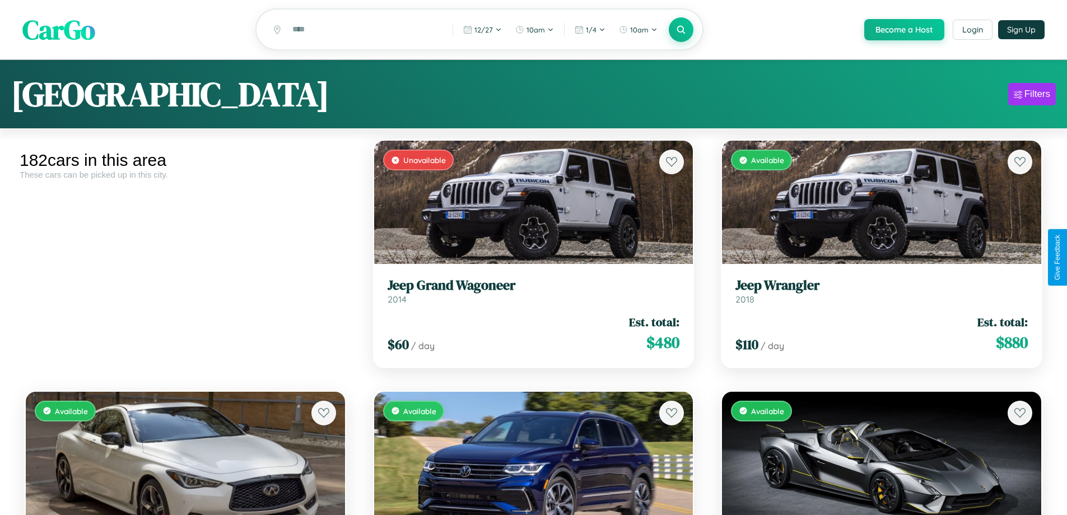 The height and width of the screenshot is (515, 1067). Describe the element at coordinates (397, 299) in the screenshot. I see `span: 2014` at that location.